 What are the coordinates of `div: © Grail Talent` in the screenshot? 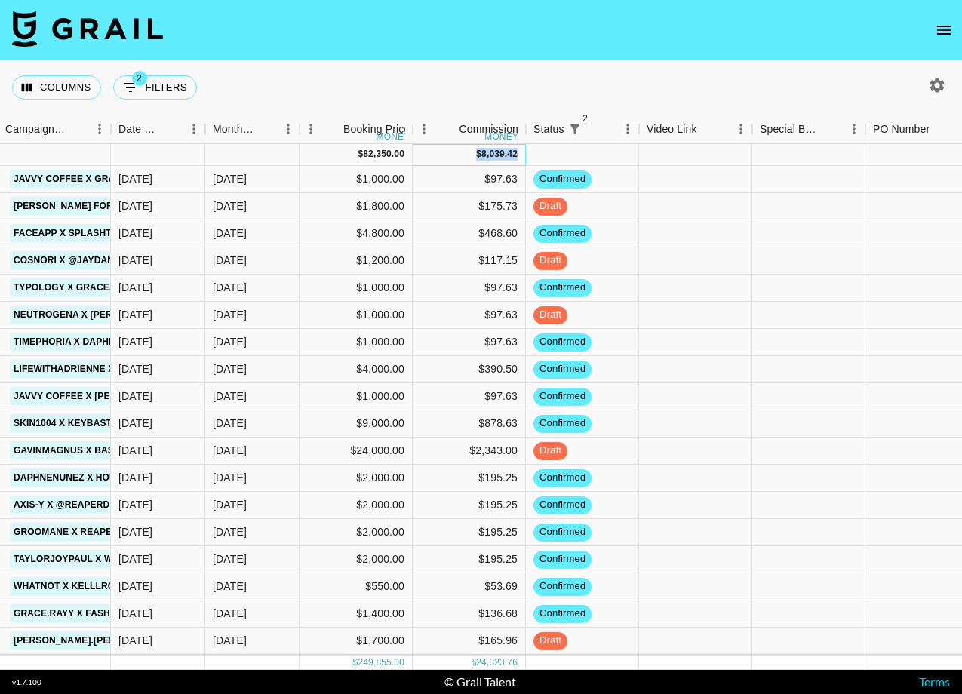 It's located at (480, 682).